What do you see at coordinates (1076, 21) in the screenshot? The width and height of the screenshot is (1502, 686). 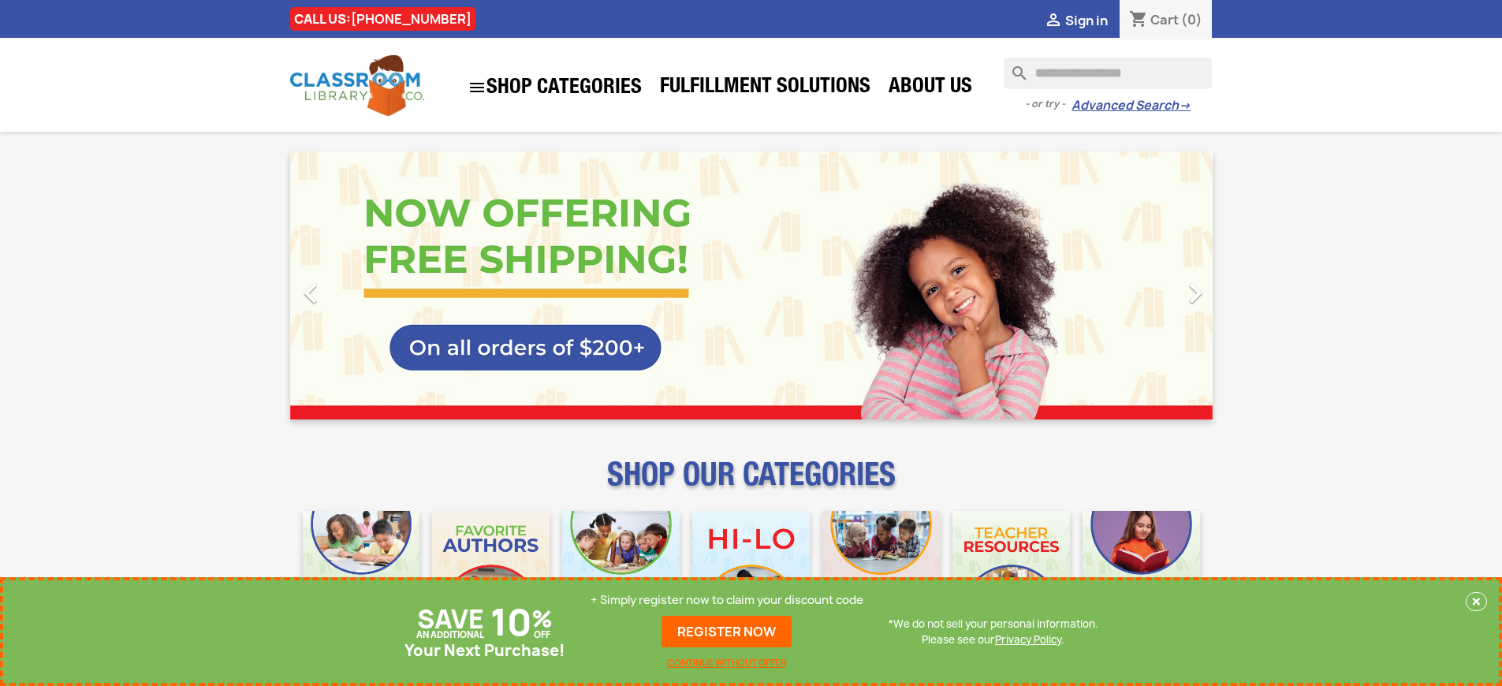 I see `a:  Sign in` at bounding box center [1076, 21].